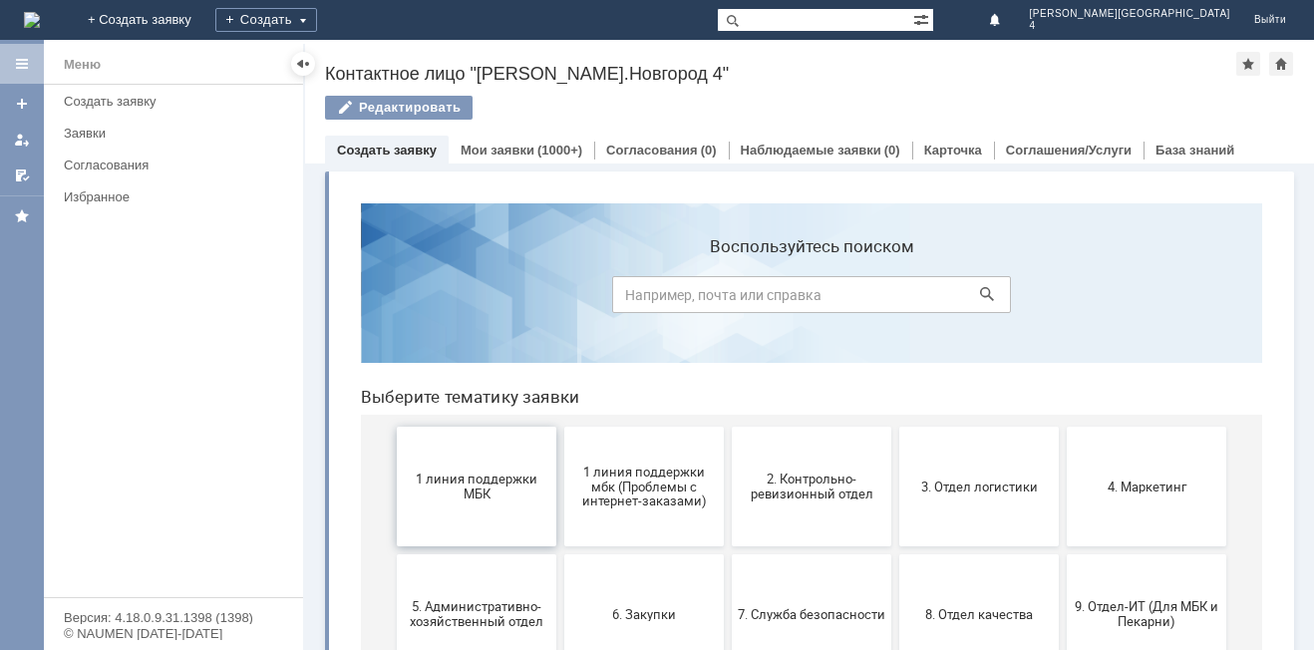  Describe the element at coordinates (634, 299) in the screenshot. I see `button: 3. Отдел логистики` at that location.